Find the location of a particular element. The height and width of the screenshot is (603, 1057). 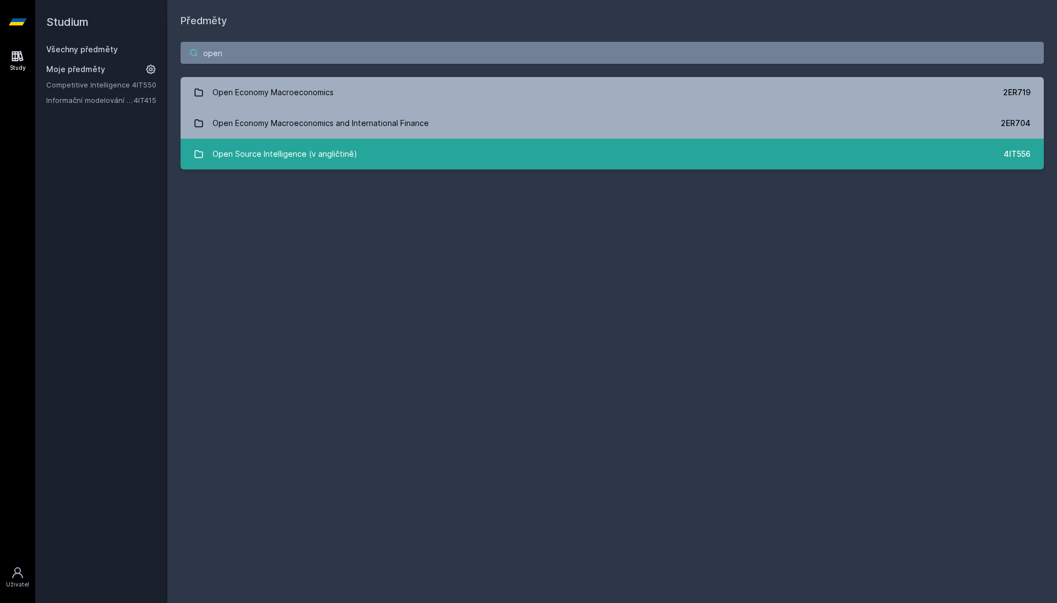

h1: Předměty is located at coordinates (612, 21).